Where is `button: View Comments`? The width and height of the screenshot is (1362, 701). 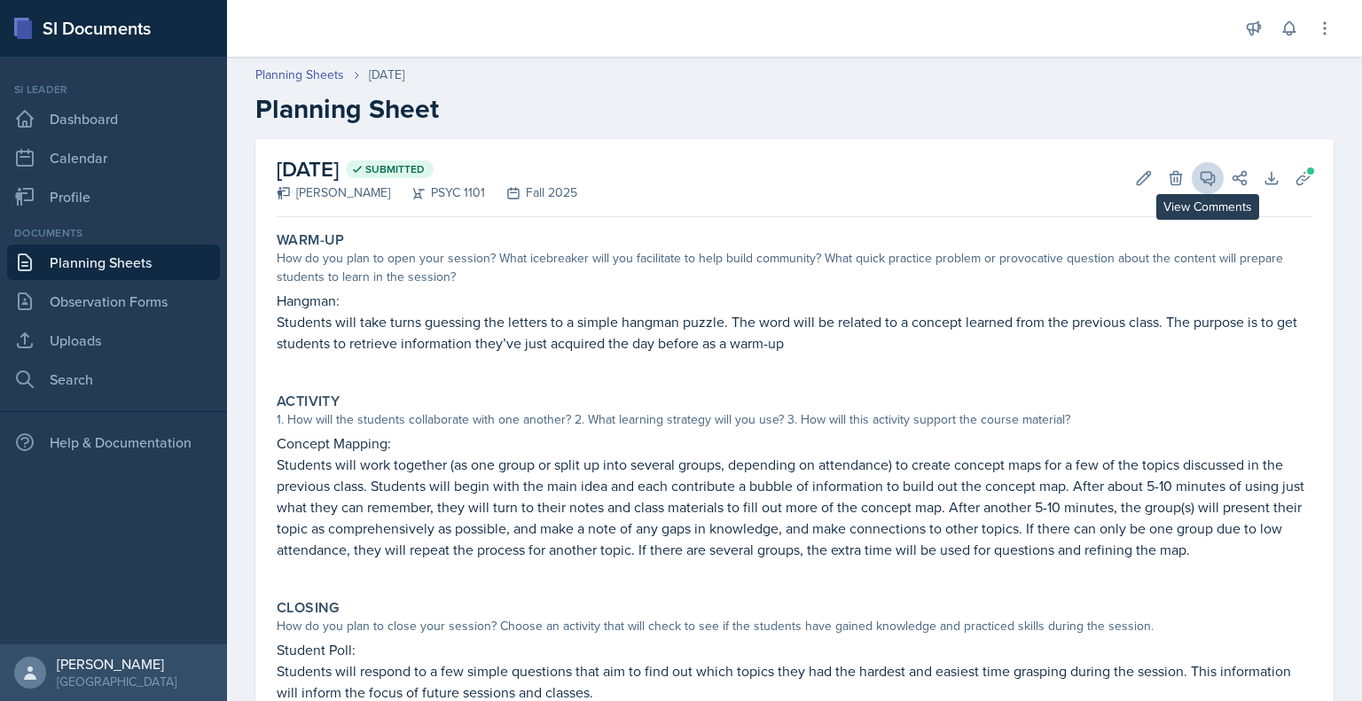 button: View Comments is located at coordinates (1208, 178).